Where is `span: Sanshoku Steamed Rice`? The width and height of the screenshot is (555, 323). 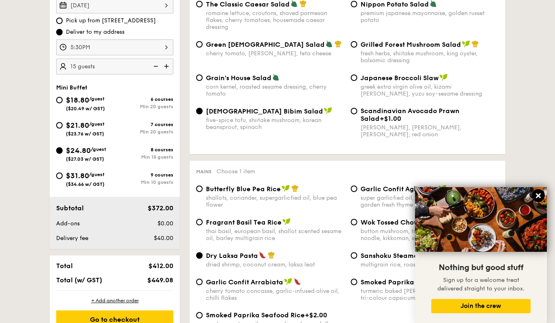 span: Sanshoku Steamed Rice is located at coordinates (399, 256).